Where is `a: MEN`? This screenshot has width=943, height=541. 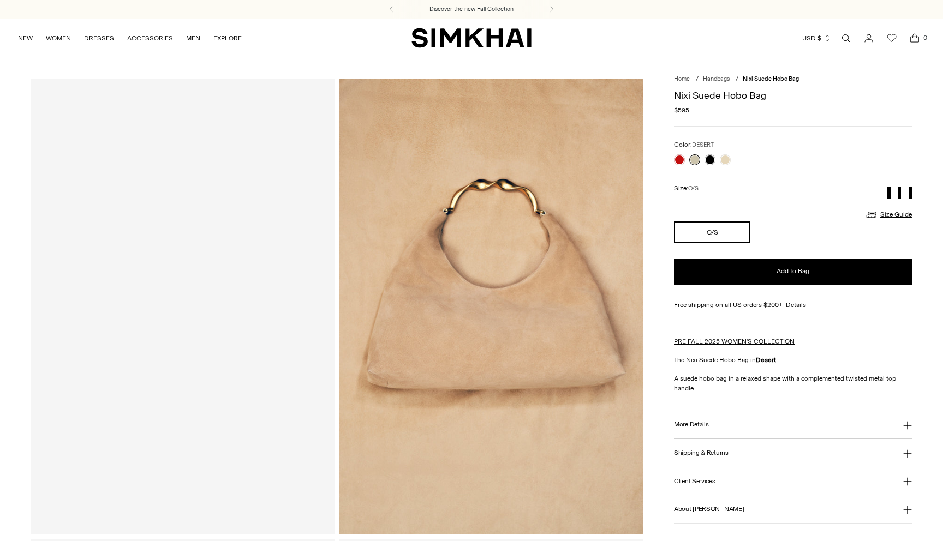 a: MEN is located at coordinates (193, 38).